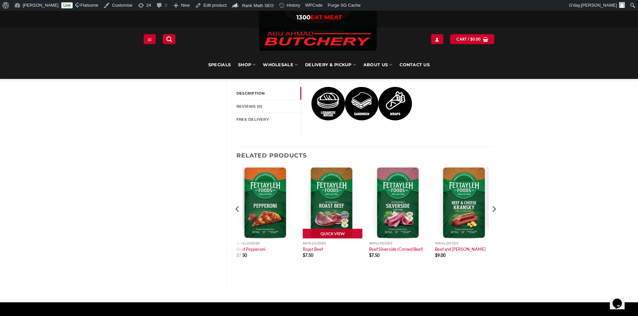  I want to click on a: Roast Beef, so click(313, 249).